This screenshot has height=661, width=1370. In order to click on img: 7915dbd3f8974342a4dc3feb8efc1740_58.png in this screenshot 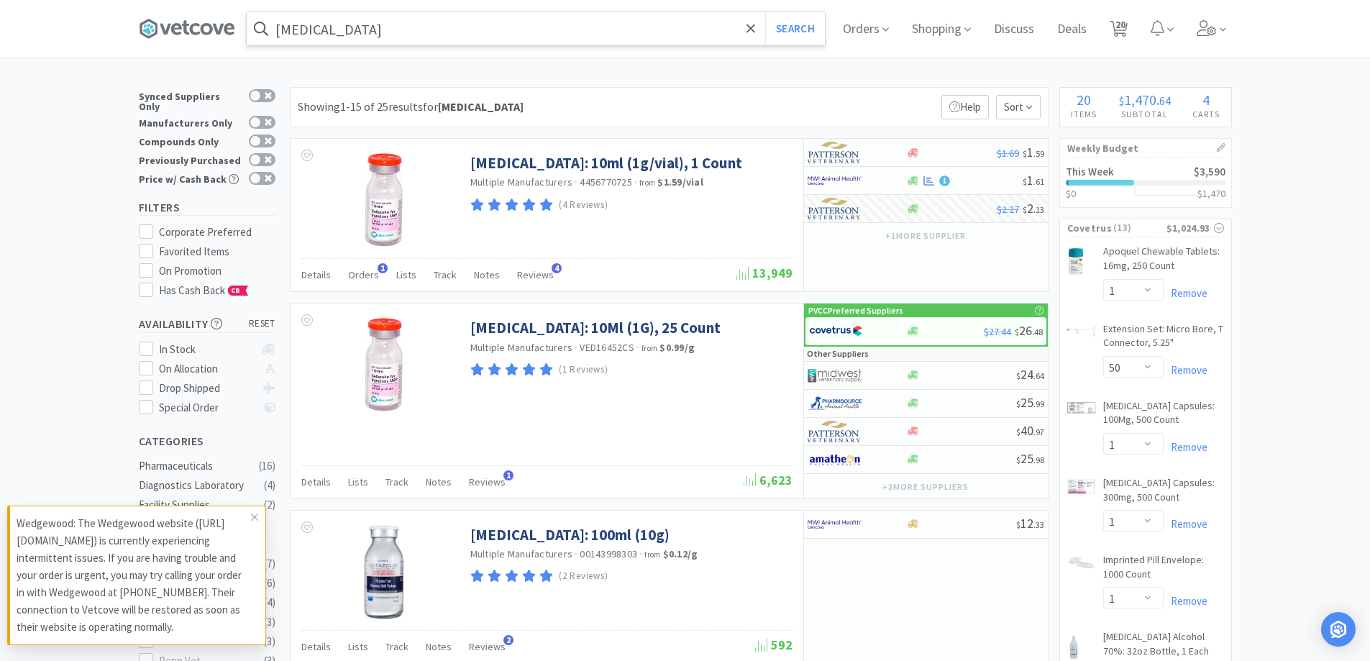, I will do `click(834, 403)`.